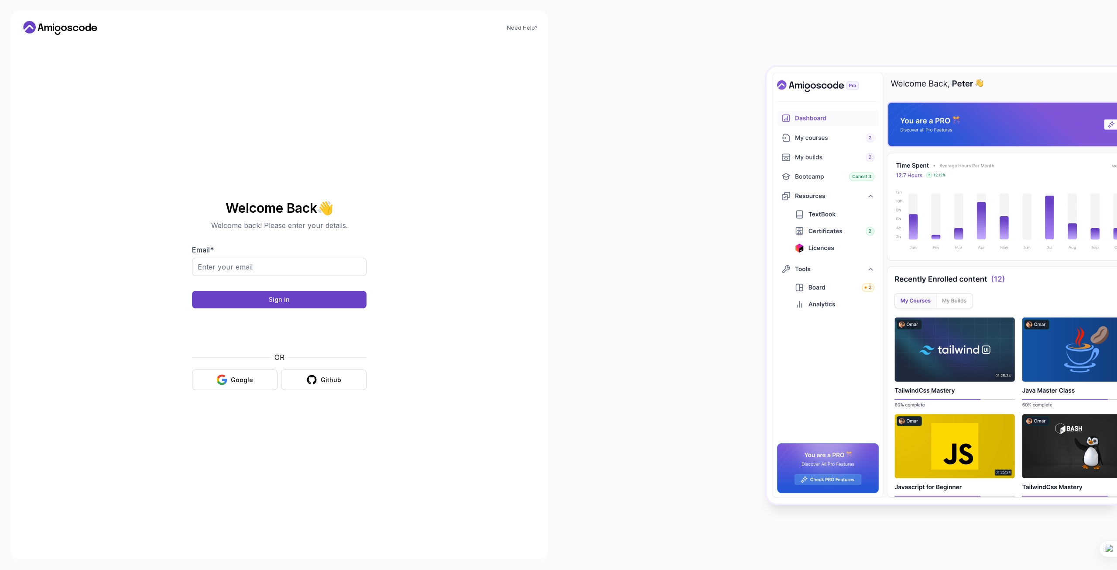 The height and width of the screenshot is (570, 1117). Describe the element at coordinates (279, 225) in the screenshot. I see `p: Welcome back! Please enter your details.` at that location.